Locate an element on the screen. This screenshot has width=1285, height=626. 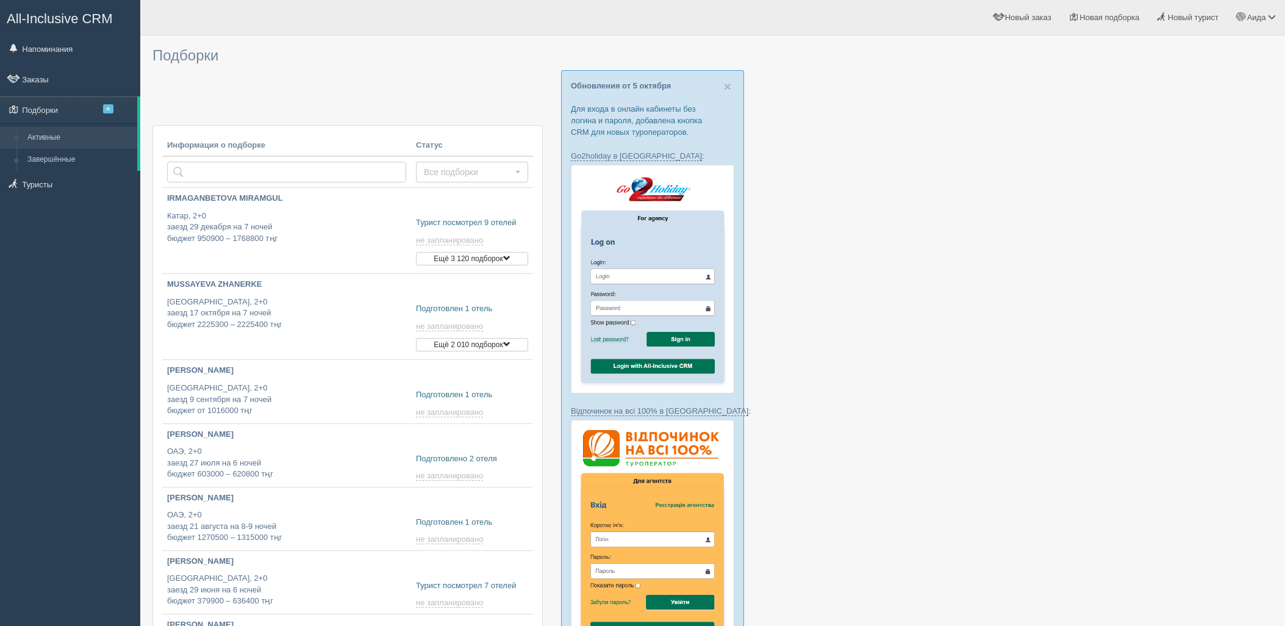
p: Для входа в онлайн кабинеты без логина и пароля, добавлена кнопка CRM для новых туроператоров. is located at coordinates (652, 120).